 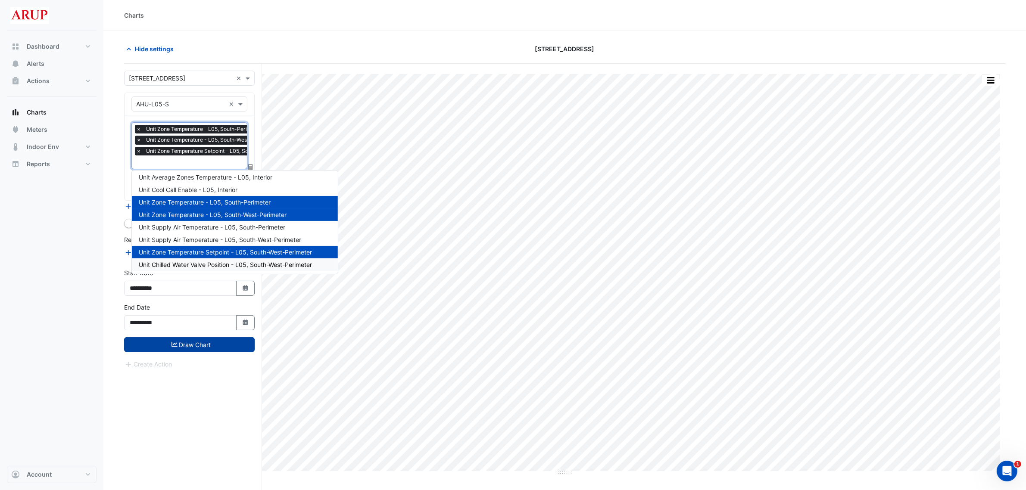 I want to click on button: Account, so click(x=52, y=475).